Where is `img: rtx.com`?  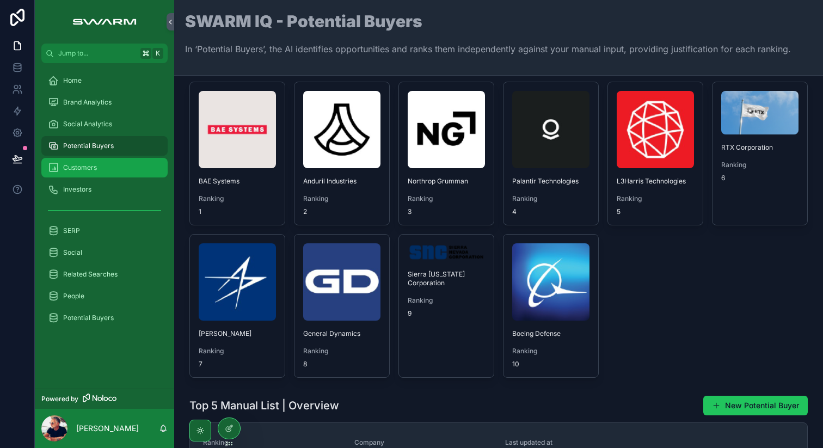 img: rtx.com is located at coordinates (760, 113).